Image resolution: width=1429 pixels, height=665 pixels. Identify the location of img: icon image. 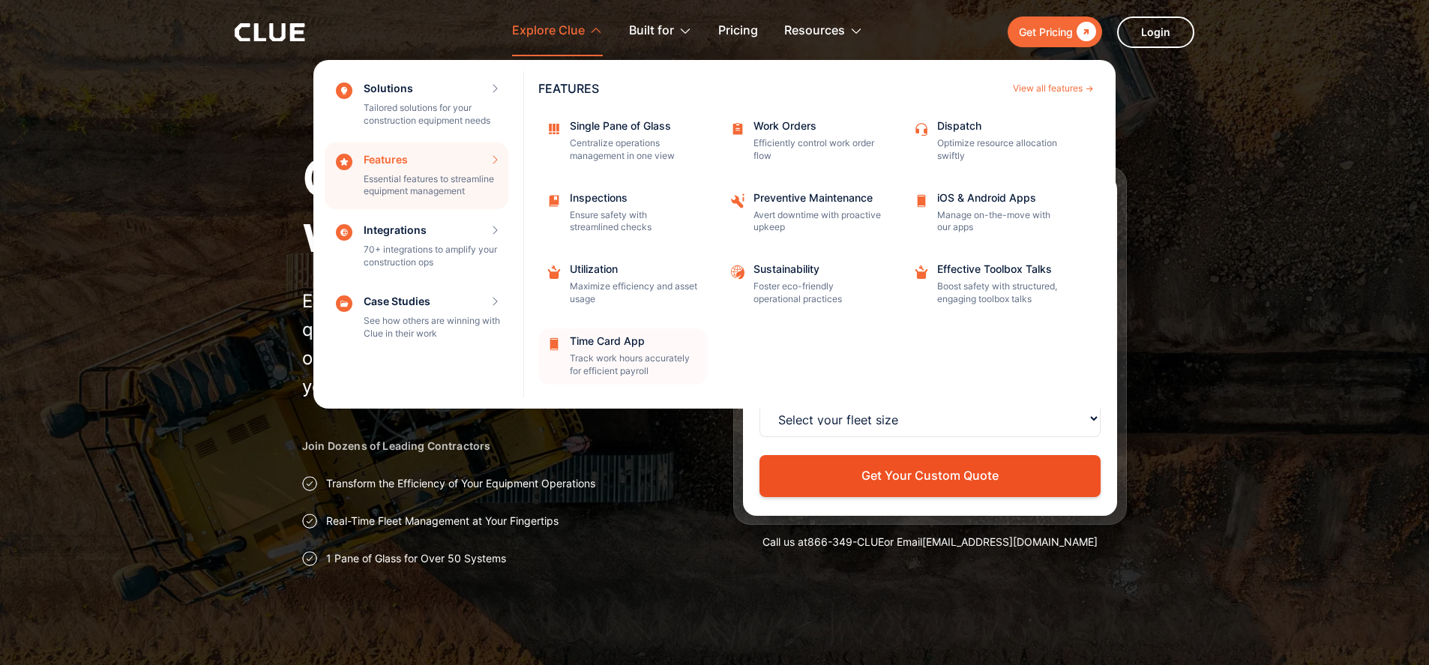
(921, 201).